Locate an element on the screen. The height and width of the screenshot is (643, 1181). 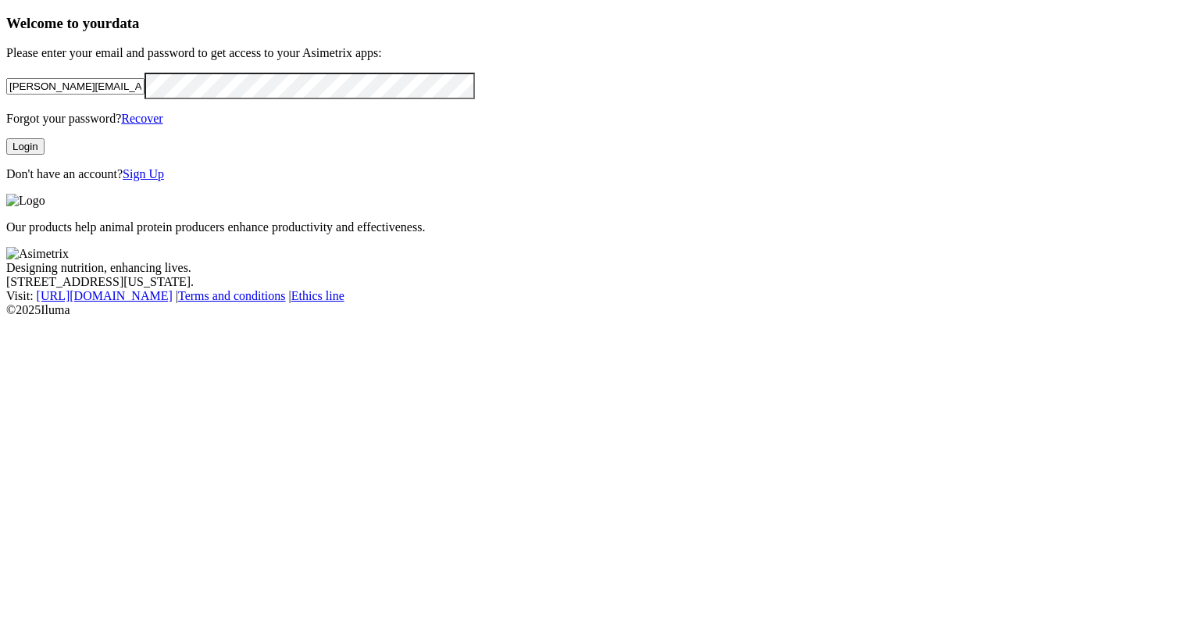
a: Recover is located at coordinates (141, 118).